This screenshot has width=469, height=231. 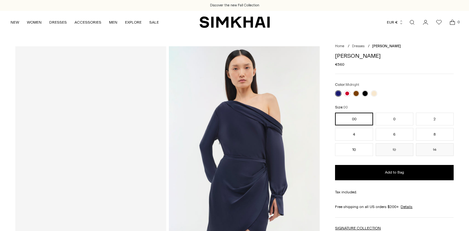 What do you see at coordinates (394, 173) in the screenshot?
I see `span: Add to Bag` at bounding box center [394, 173].